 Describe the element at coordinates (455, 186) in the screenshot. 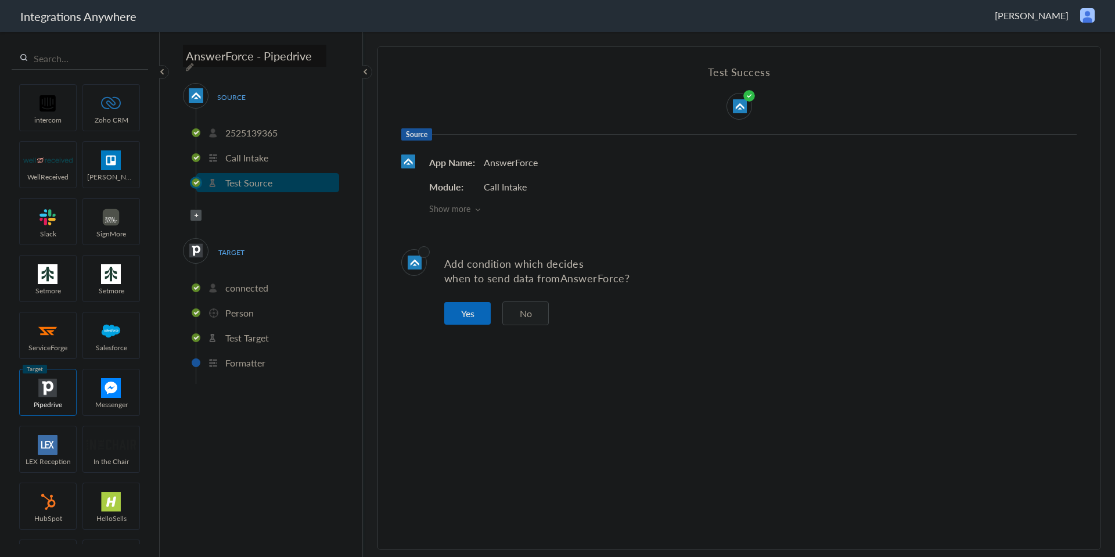

I see `h5: Module` at that location.